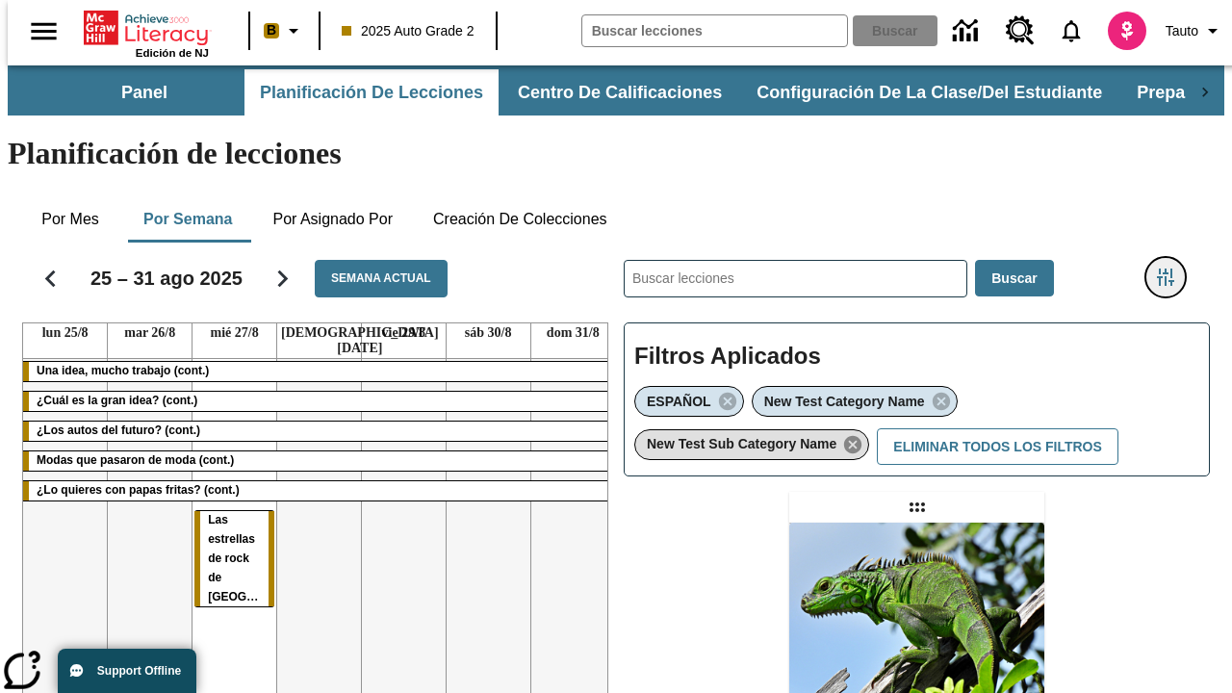  Describe the element at coordinates (319, 371) in the screenshot. I see `div: Una idea, mucho trabajo (cont.)` at that location.